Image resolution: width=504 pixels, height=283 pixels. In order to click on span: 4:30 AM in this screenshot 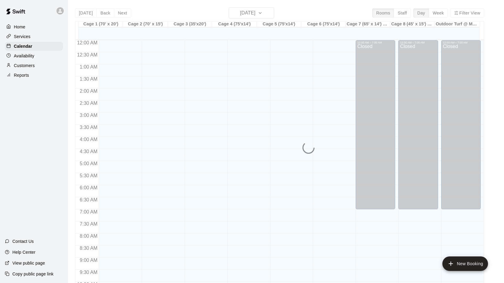, I will do `click(88, 151)`.